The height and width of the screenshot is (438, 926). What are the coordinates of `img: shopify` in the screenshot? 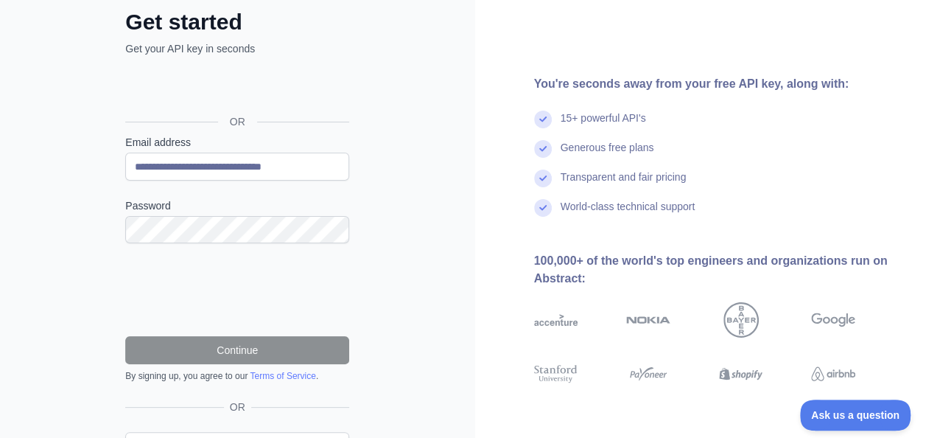 It's located at (741, 373).